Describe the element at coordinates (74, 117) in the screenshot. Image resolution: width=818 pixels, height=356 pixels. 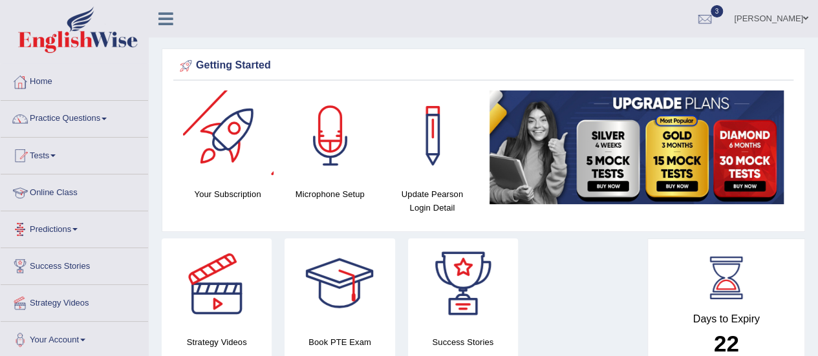
I see `a: Practice Questions` at that location.